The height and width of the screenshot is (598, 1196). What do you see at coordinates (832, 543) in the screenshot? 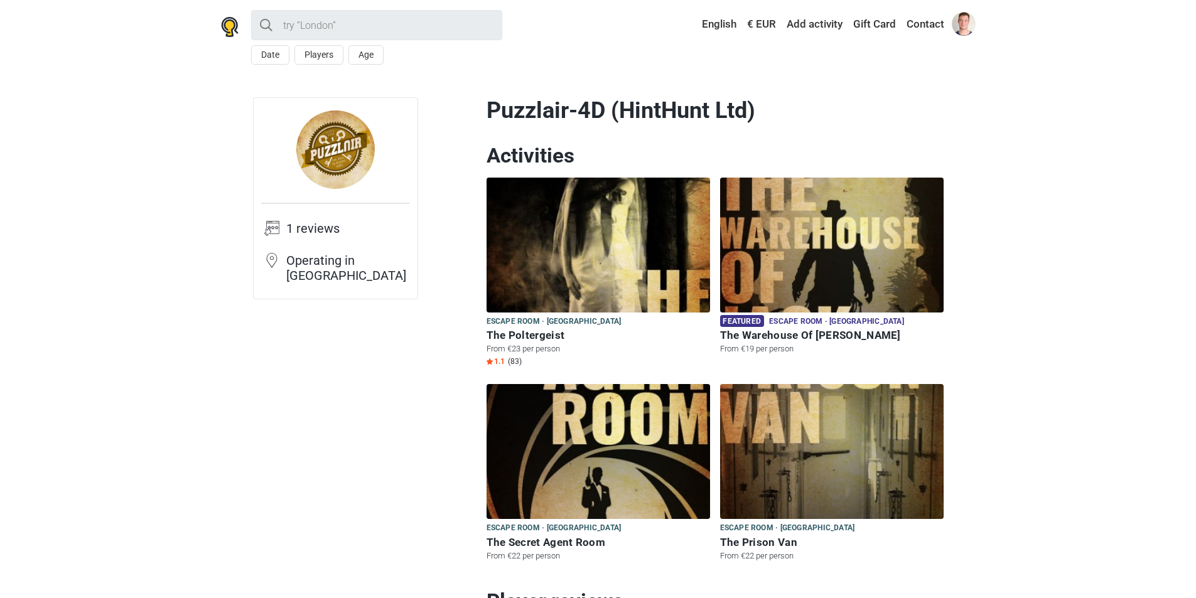
I see `h6: The Prison Van` at bounding box center [832, 543].